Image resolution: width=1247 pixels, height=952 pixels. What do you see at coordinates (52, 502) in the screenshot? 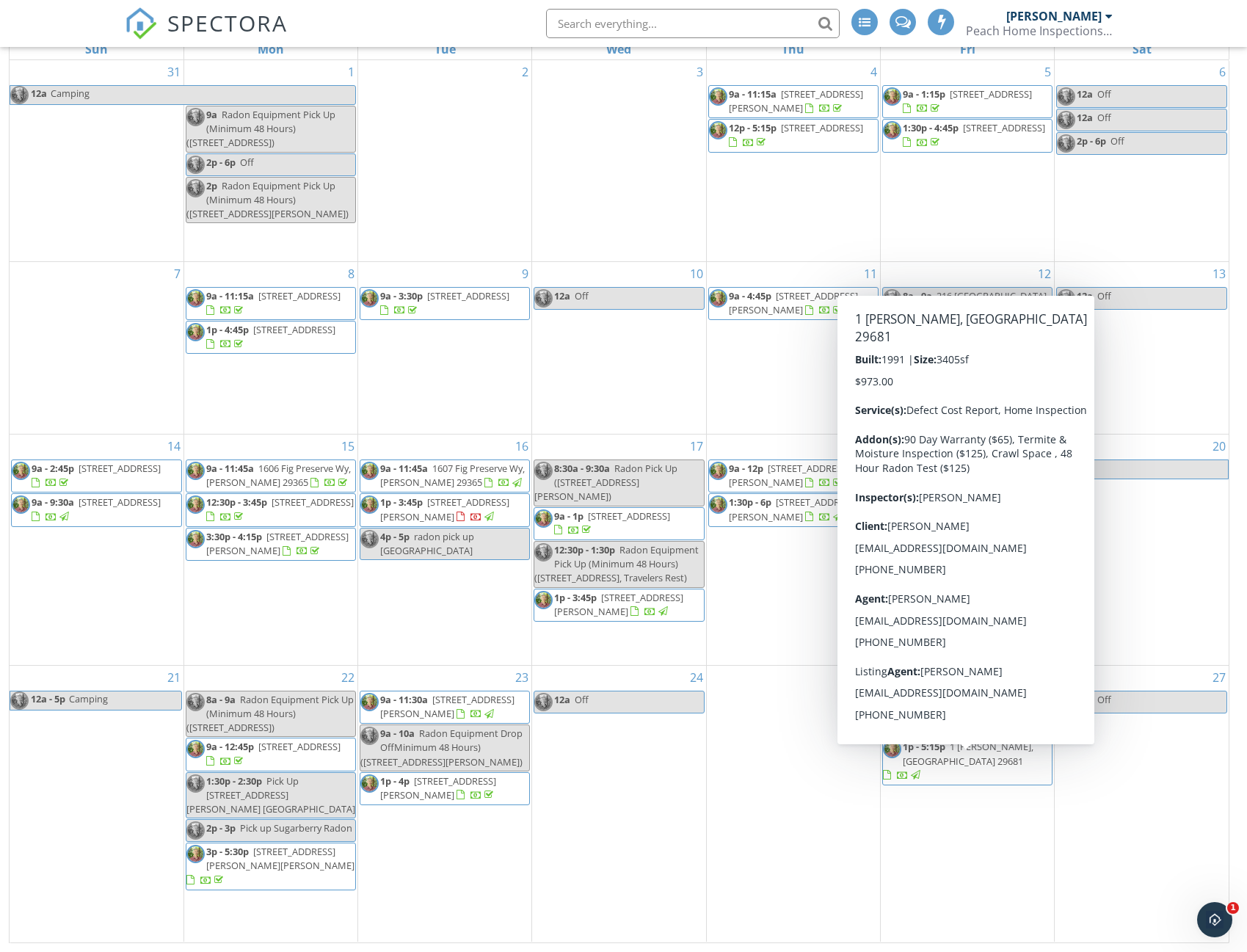
I see `span: 9a - 9:30a` at bounding box center [52, 502].